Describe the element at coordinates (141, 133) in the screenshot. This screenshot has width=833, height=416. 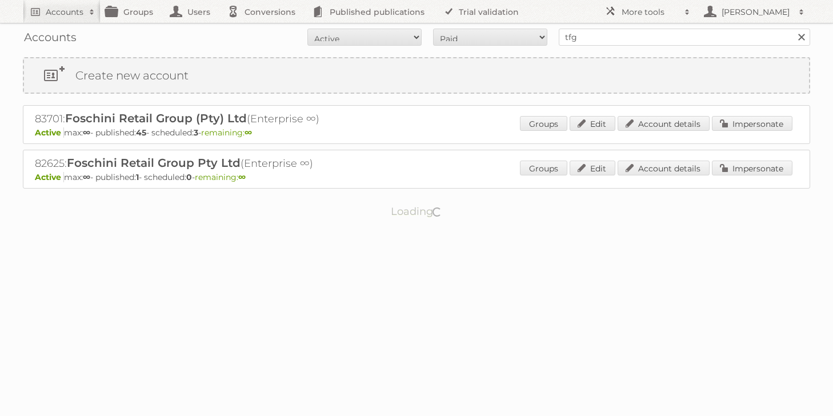
I see `strong: 45` at that location.